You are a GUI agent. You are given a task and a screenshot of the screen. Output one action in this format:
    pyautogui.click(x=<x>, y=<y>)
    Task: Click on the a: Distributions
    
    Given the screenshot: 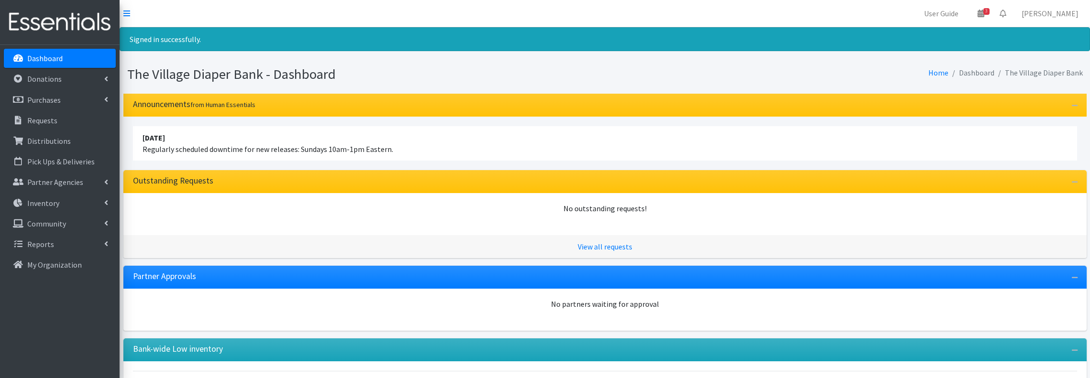 What is the action you would take?
    pyautogui.click(x=60, y=141)
    